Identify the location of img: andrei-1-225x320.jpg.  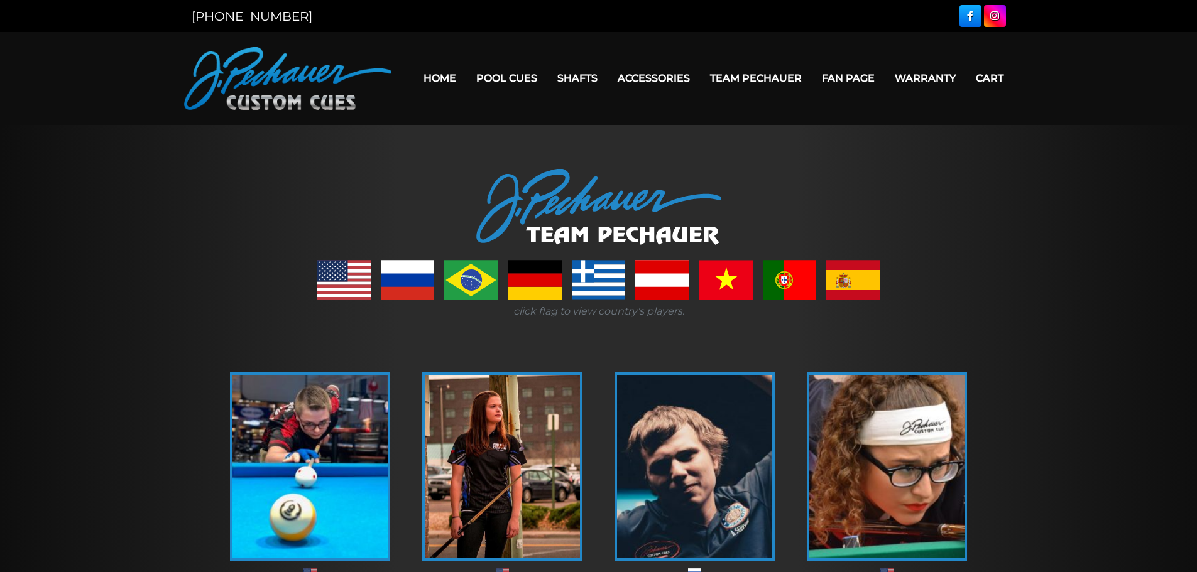
(694, 467).